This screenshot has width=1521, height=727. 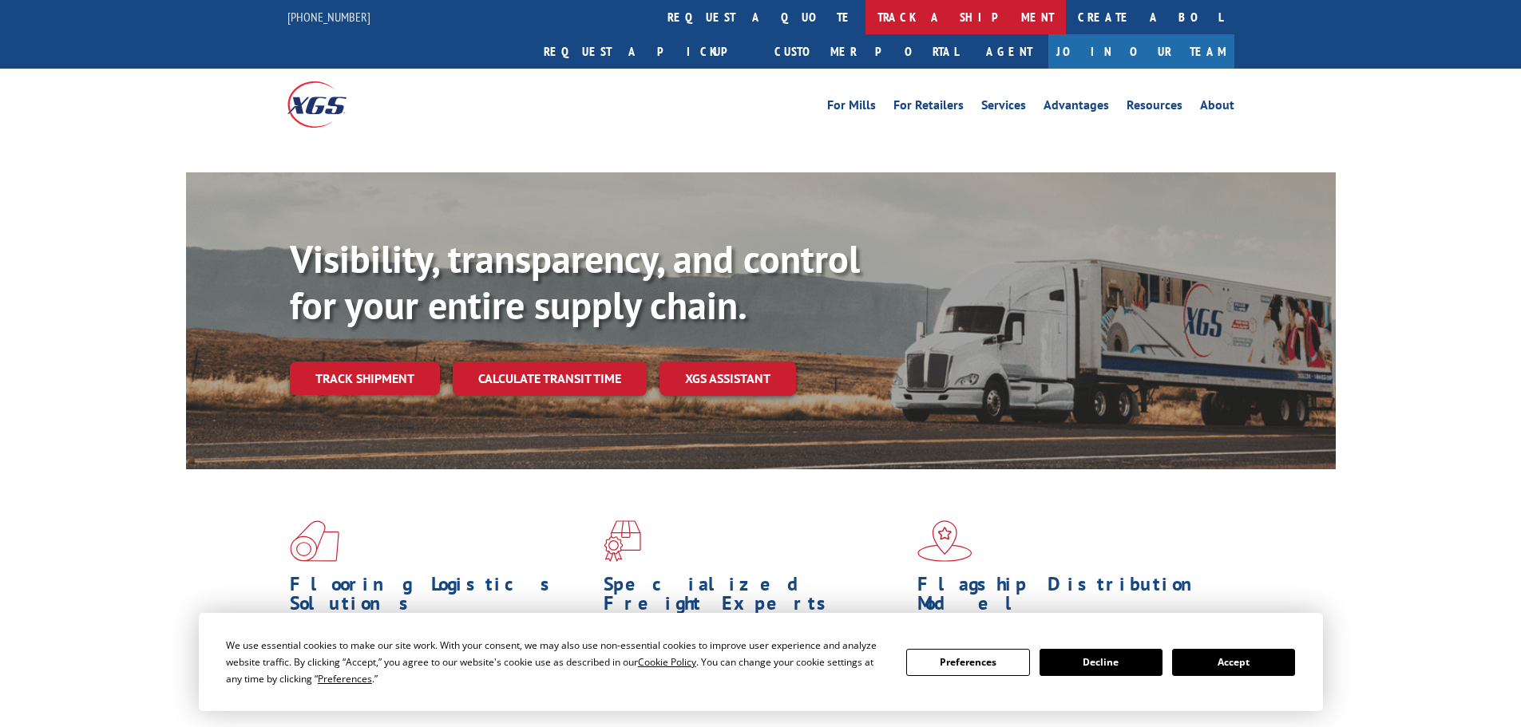 What do you see at coordinates (575, 282) in the screenshot?
I see `b: Visibility, transparency, and control for your entire supply chain.` at bounding box center [575, 282].